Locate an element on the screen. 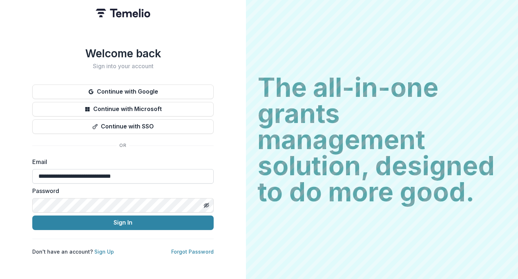 This screenshot has height=279, width=518. button: Sign In is located at coordinates (123, 223).